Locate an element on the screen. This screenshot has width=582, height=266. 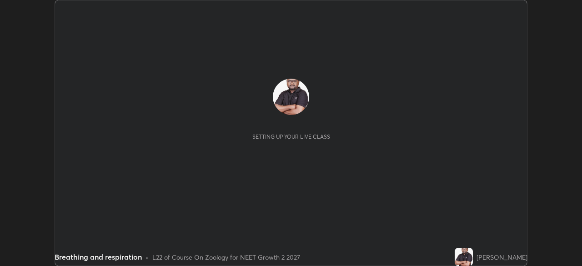
div: Setting up your live class is located at coordinates (291, 136).